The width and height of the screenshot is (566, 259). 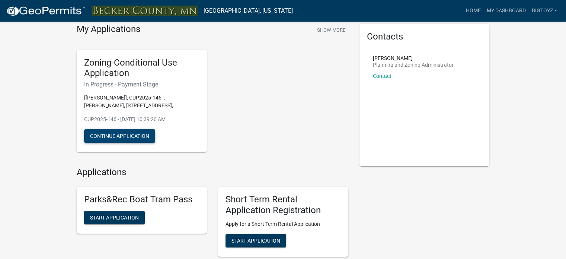 I want to click on h4: Applications, so click(x=213, y=172).